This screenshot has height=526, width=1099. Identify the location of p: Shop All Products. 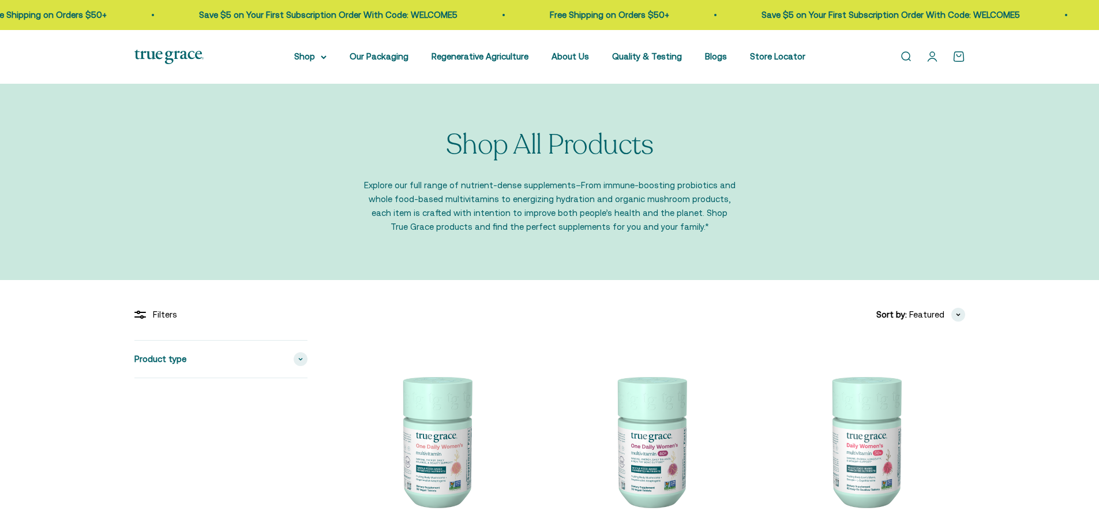
(550, 145).